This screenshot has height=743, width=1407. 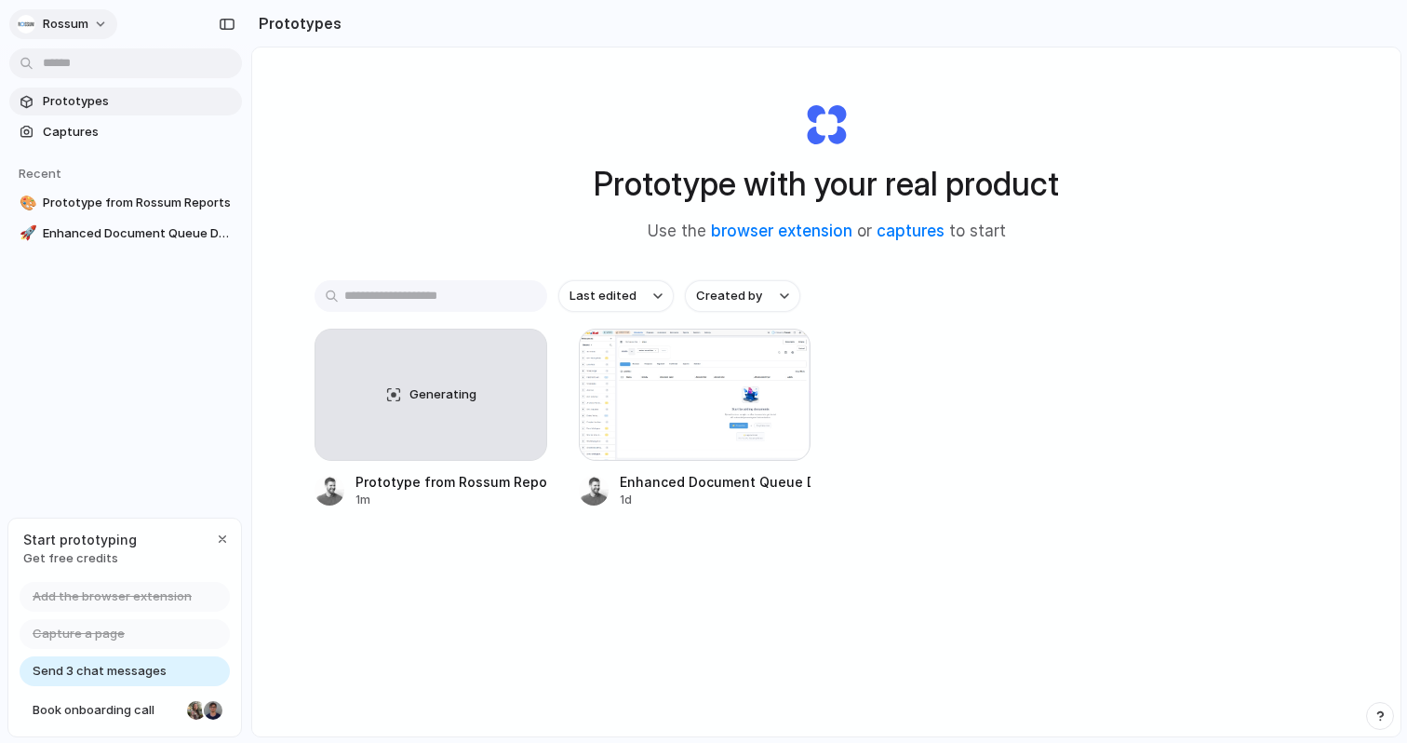 What do you see at coordinates (125, 710) in the screenshot?
I see `a: Book onboarding call` at bounding box center [125, 710].